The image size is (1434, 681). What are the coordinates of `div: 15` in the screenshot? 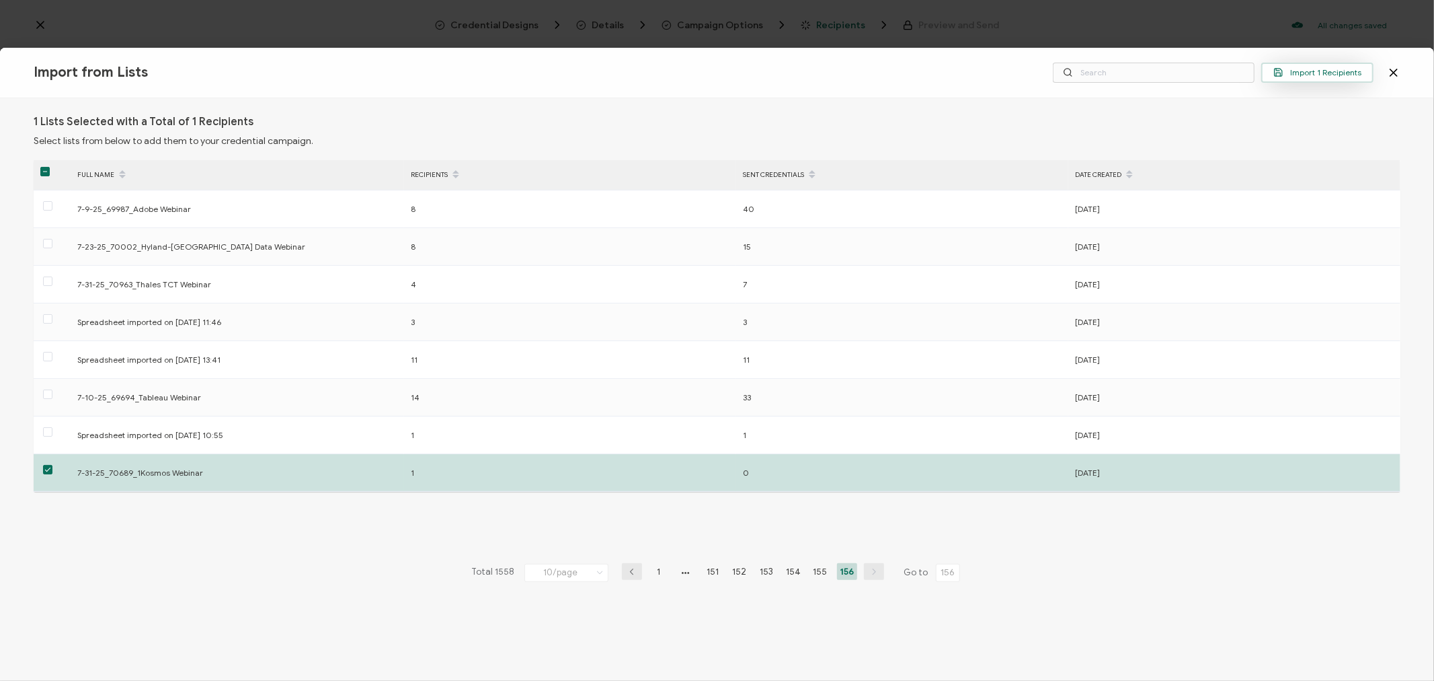 It's located at (902, 246).